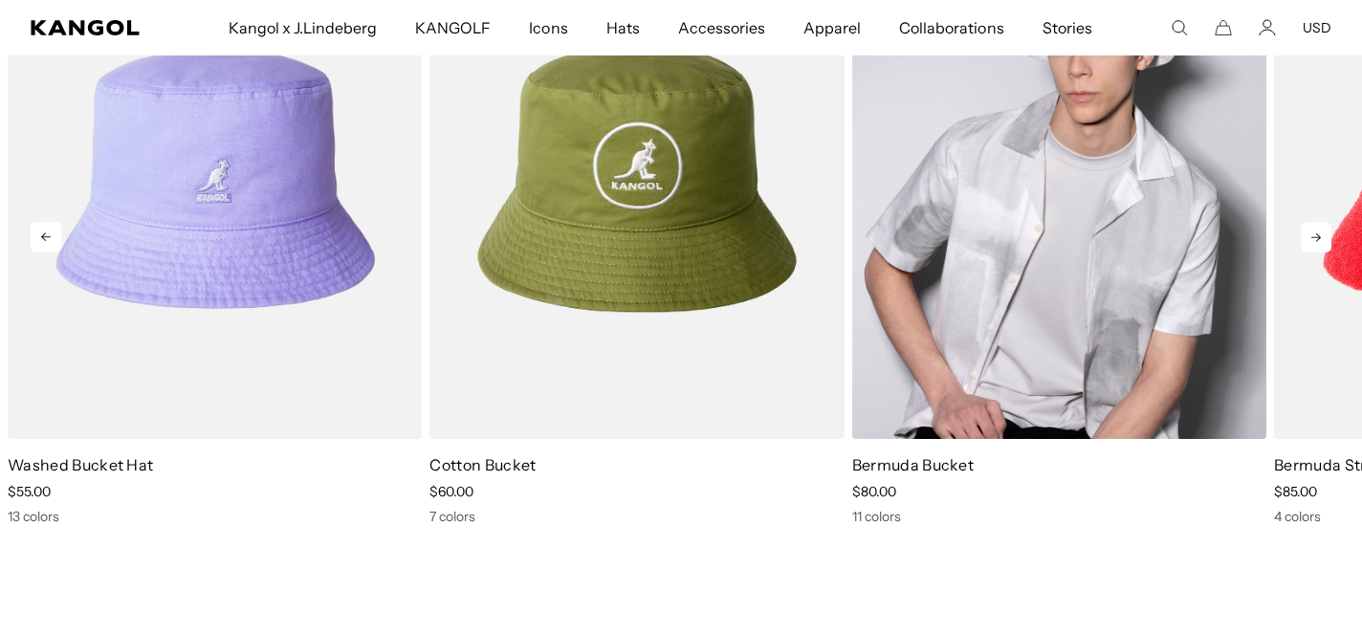  What do you see at coordinates (1223, 28) in the screenshot?
I see `button: Cart` at bounding box center [1223, 28].